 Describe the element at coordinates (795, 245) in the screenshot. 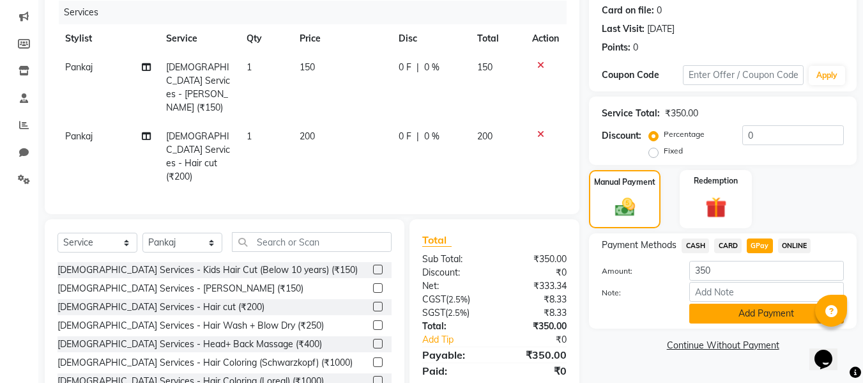

I see `span: ONLINE` at that location.